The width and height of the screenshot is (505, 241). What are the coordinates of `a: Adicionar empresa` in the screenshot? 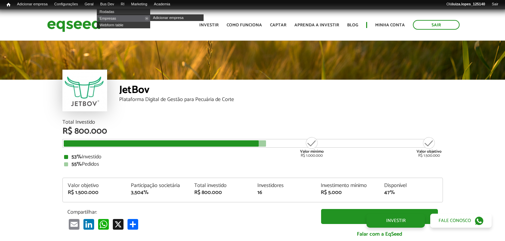 It's located at (32, 4).